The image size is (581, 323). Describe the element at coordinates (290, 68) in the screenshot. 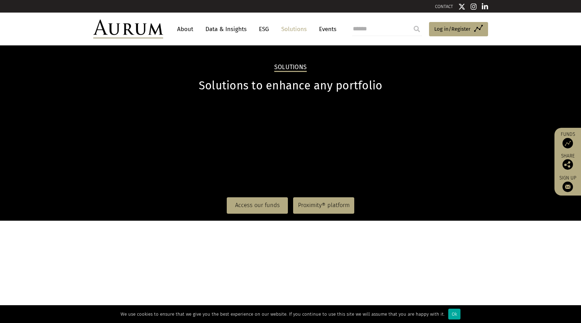

I see `h2: Solutions` at that location.